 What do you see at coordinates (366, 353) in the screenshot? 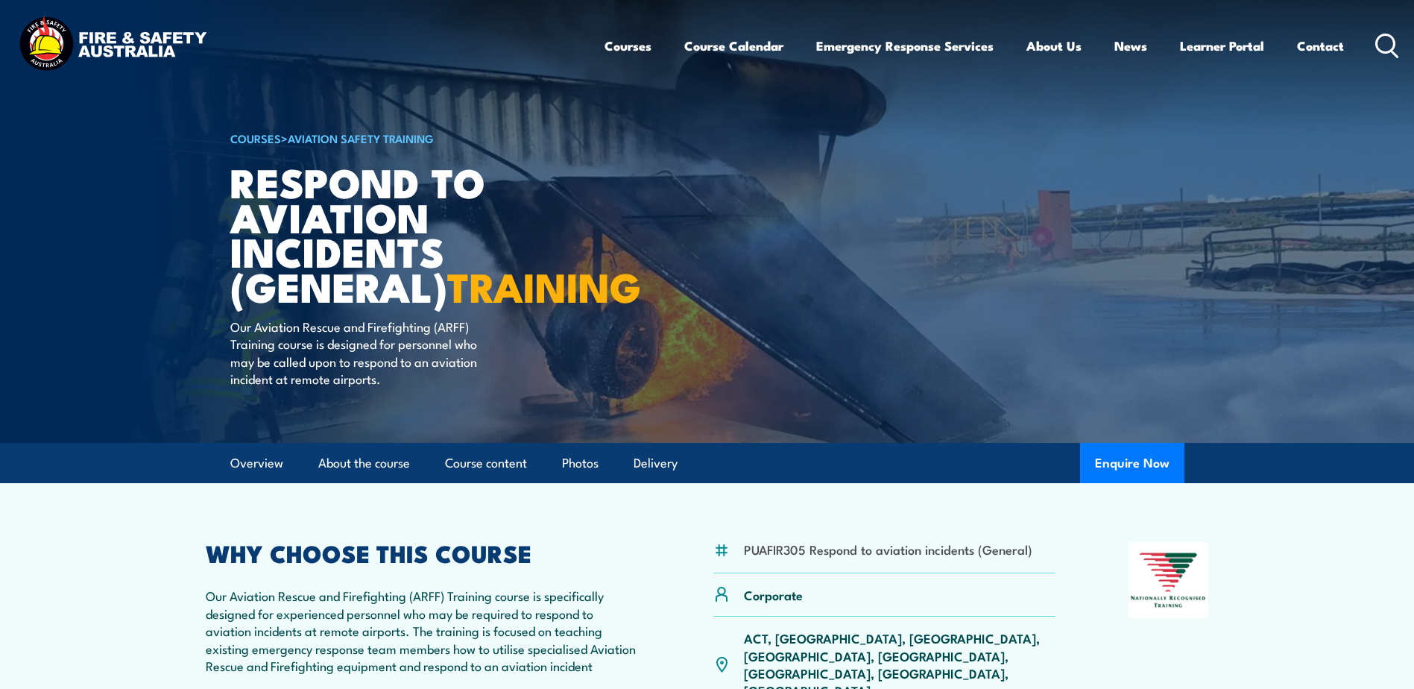
I see `p: Our Aviation Rescue and Firefighting (ARFF) Training course is designed for personnel who may be ...` at bounding box center [366, 353].